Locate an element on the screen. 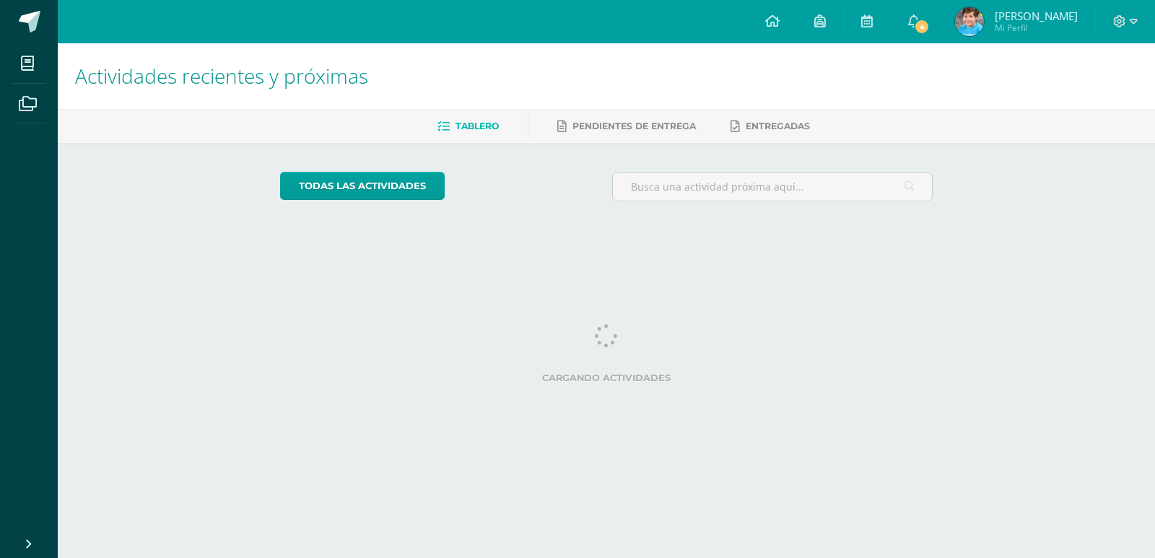  a: todas las Actividades is located at coordinates (362, 185).